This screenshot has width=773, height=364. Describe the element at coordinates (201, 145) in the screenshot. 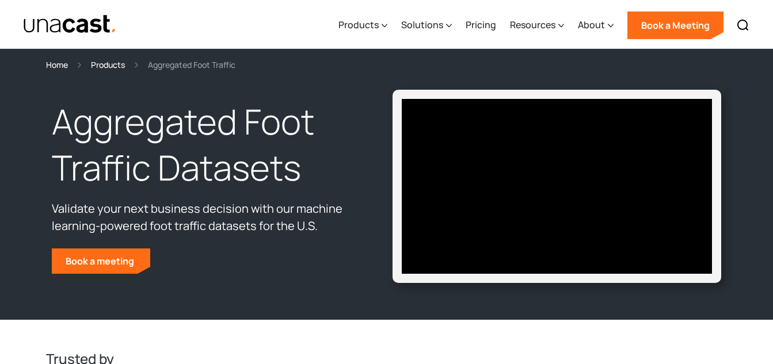

I see `h1: Aggregated Foot Traffic Datasets` at that location.